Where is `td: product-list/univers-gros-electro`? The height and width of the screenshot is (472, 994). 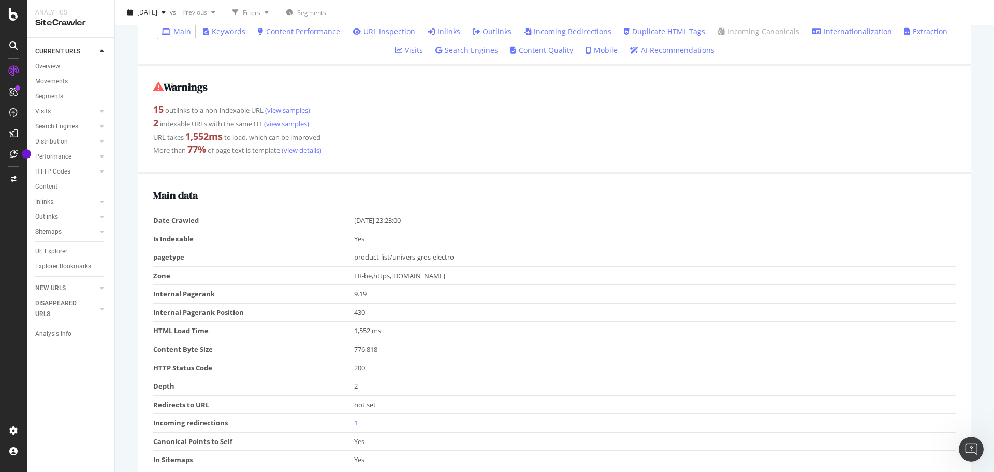 td: product-list/univers-gros-electro is located at coordinates (655, 257).